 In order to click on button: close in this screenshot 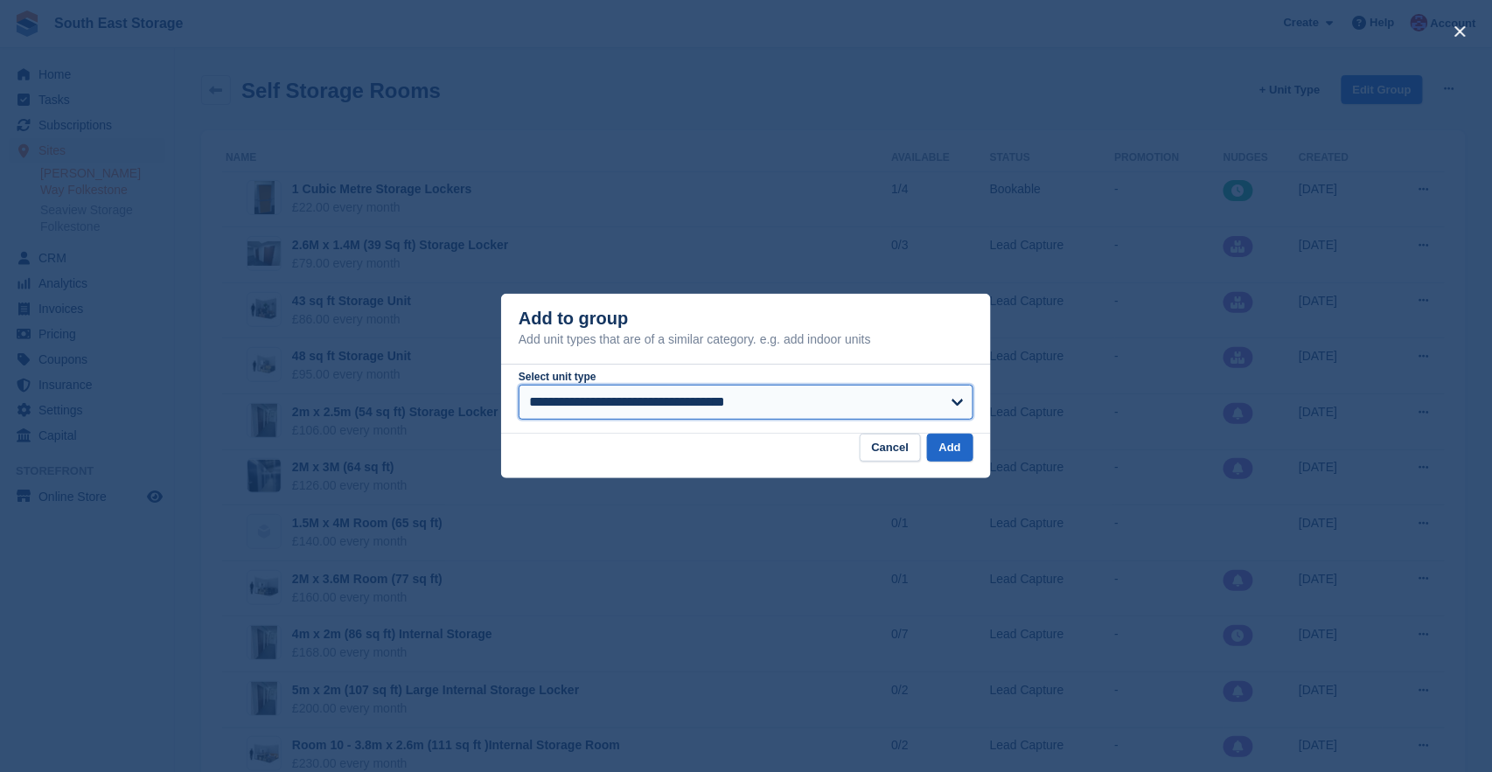, I will do `click(1460, 31)`.